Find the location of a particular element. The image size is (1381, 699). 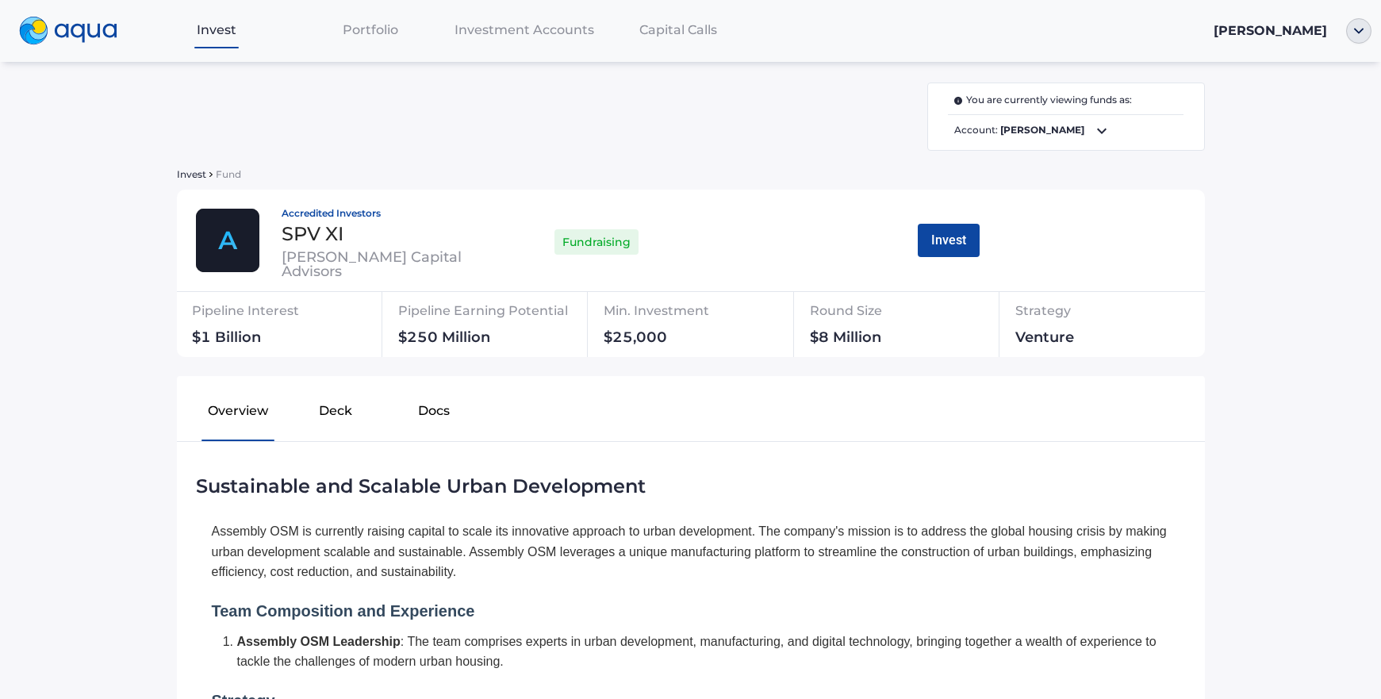

button: Docs is located at coordinates (433, 414).